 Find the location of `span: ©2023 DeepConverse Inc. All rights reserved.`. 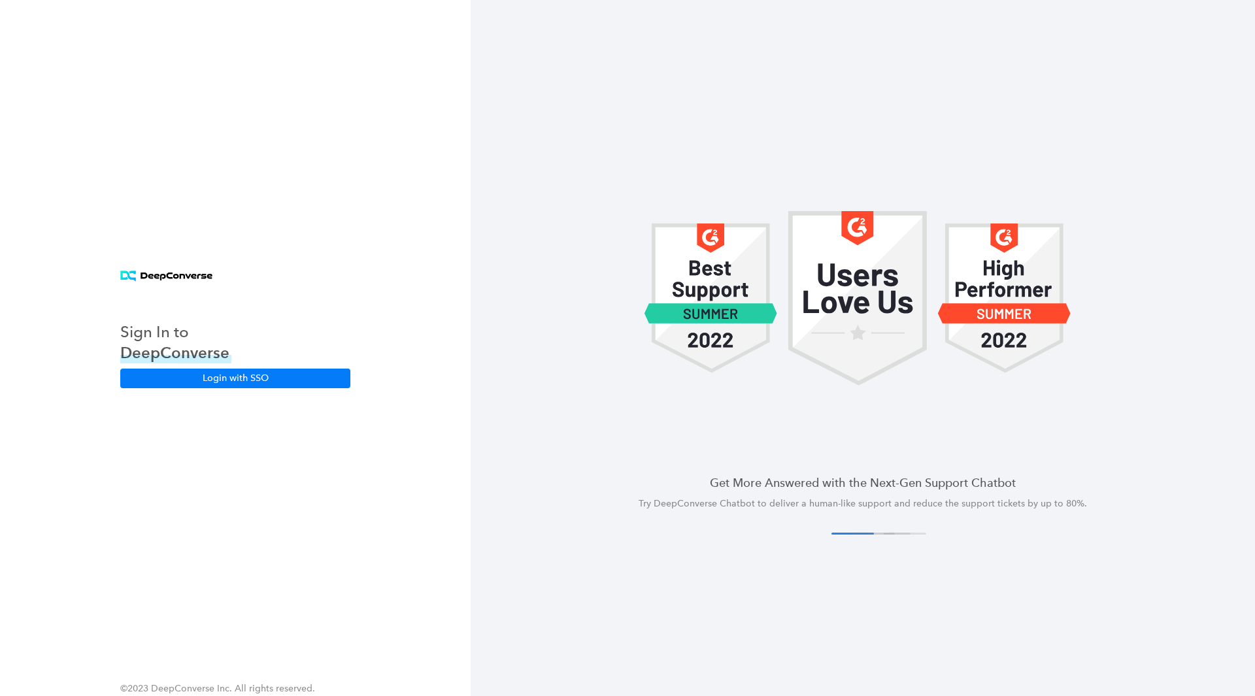

span: ©2023 DeepConverse Inc. All rights reserved. is located at coordinates (218, 688).